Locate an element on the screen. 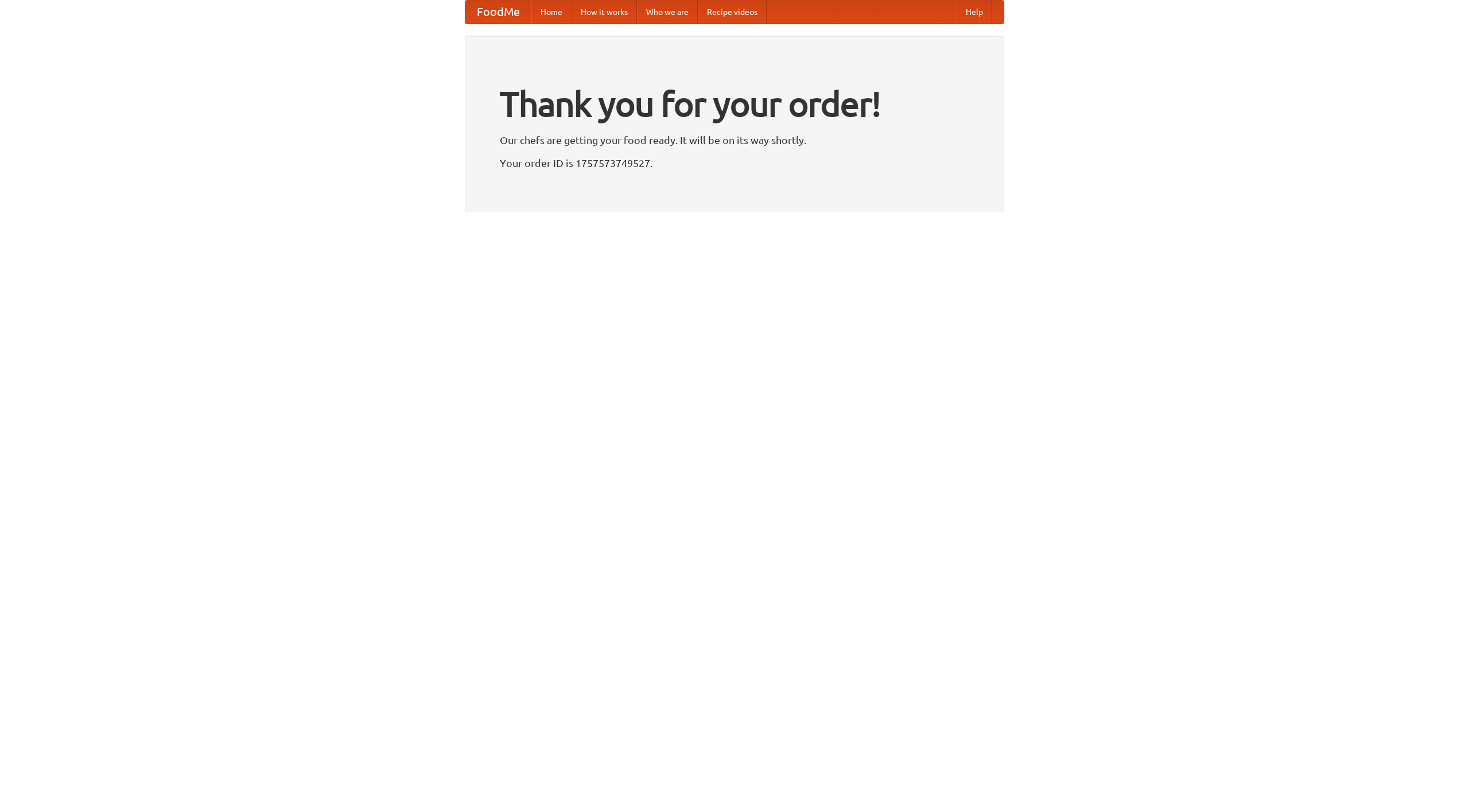 Image resolution: width=1469 pixels, height=812 pixels. a: Recipe videos is located at coordinates (732, 12).